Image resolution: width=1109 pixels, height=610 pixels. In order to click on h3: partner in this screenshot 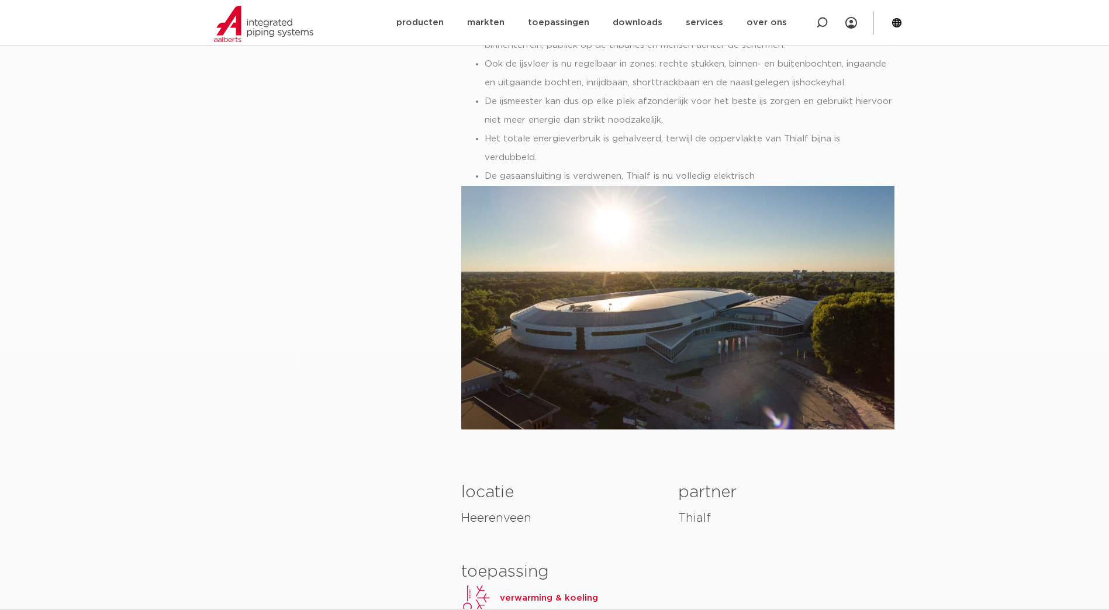, I will do `click(786, 493)`.